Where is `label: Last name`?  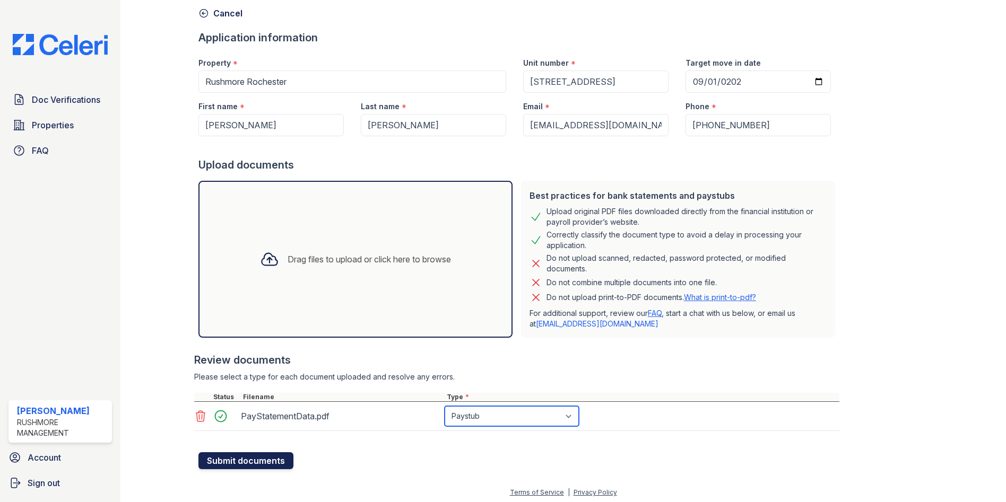
label: Last name is located at coordinates (380, 107).